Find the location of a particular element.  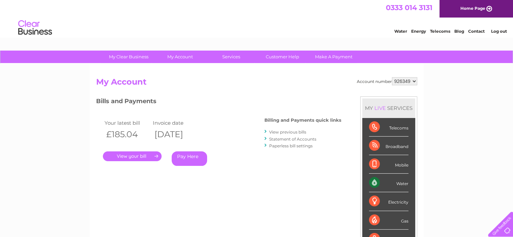

h3: Bills and Payments is located at coordinates (219, 102).